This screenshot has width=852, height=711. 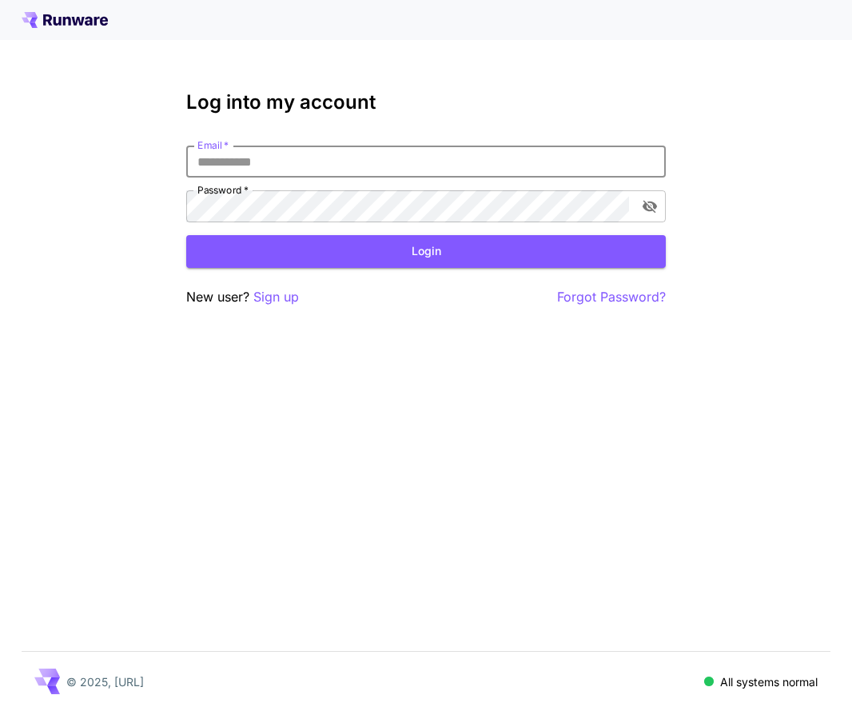 What do you see at coordinates (650, 206) in the screenshot?
I see `button: toggle password visibility` at bounding box center [650, 206].